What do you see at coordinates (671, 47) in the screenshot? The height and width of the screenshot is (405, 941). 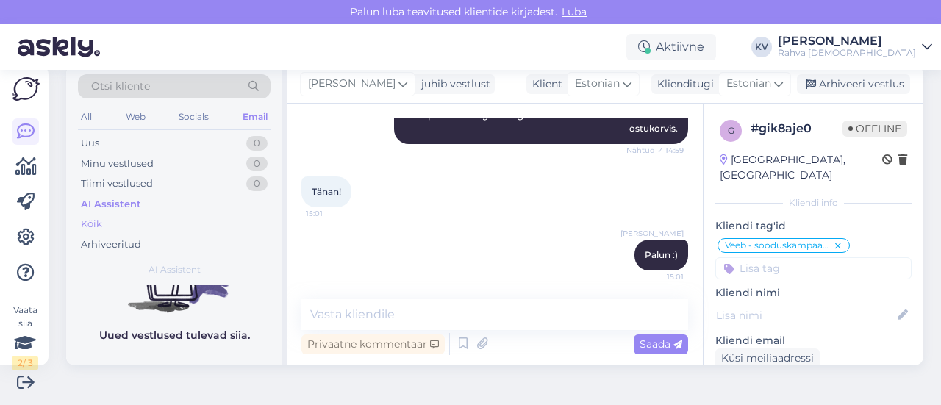 I see `div: Aktiivne` at bounding box center [671, 47].